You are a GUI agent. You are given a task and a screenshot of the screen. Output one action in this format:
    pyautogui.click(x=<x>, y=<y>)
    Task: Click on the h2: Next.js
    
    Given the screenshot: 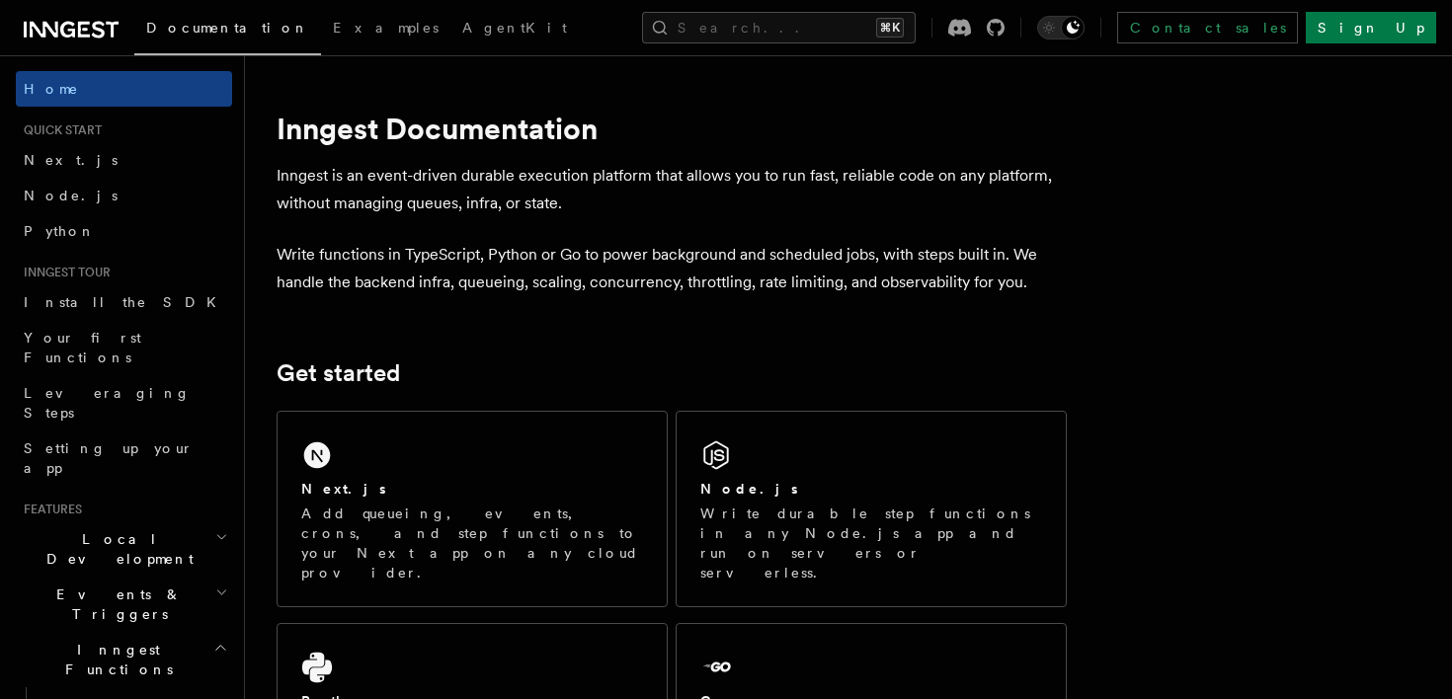 What is the action you would take?
    pyautogui.click(x=344, y=489)
    